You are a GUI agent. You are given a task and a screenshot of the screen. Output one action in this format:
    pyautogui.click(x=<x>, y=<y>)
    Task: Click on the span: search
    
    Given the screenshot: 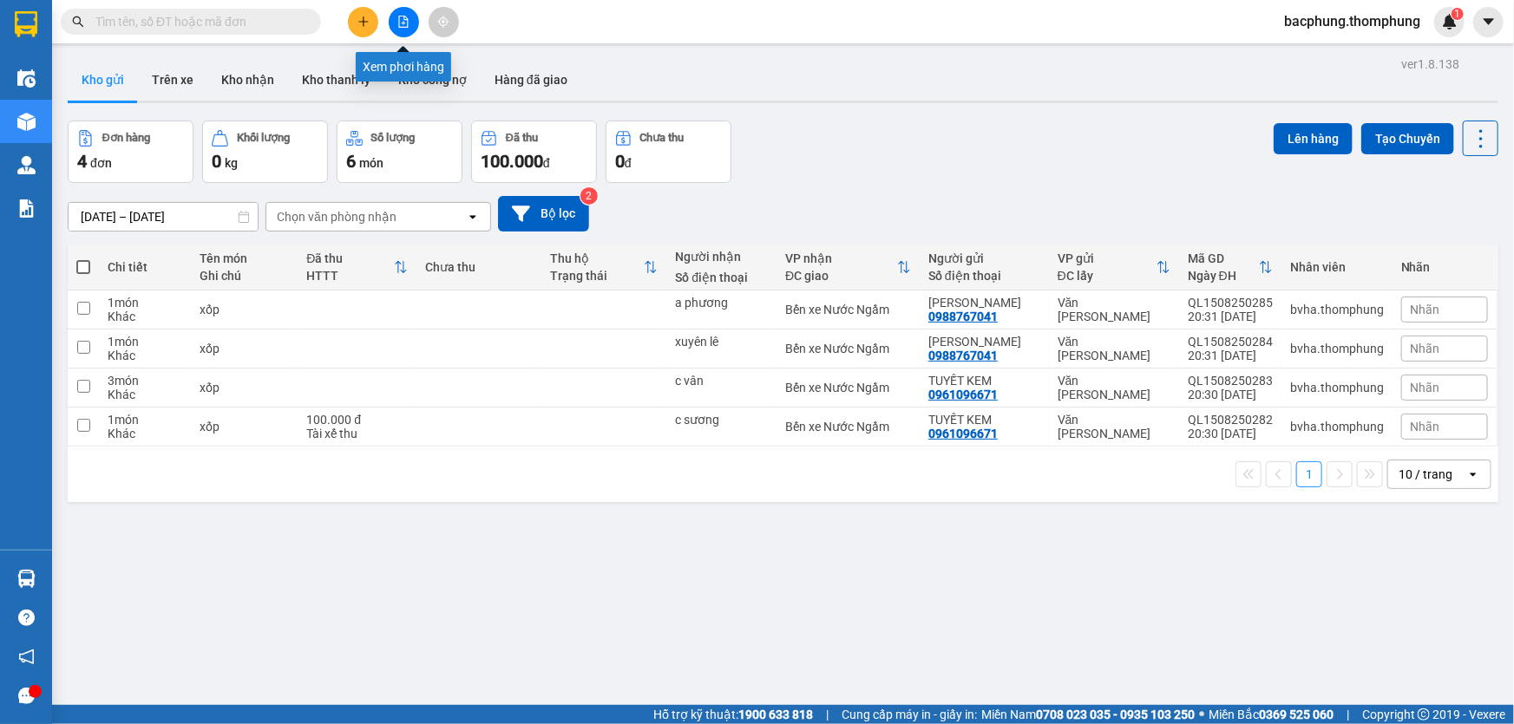 What is the action you would take?
    pyautogui.click(x=78, y=22)
    